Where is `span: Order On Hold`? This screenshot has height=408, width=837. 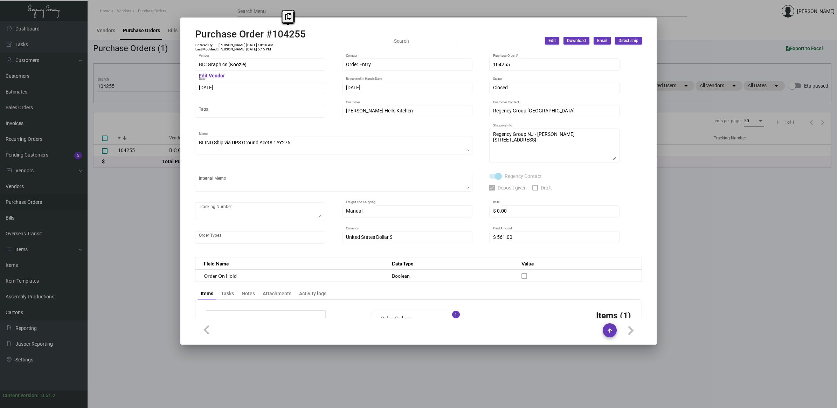 span: Order On Hold is located at coordinates (220, 276).